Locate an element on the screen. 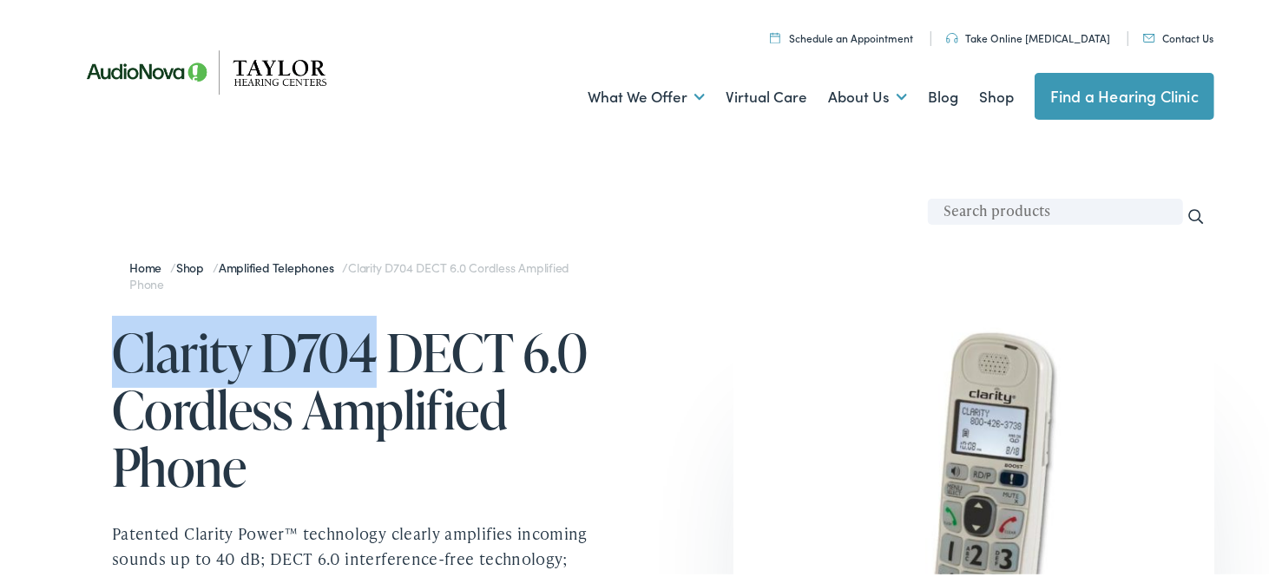 The height and width of the screenshot is (577, 1269). a: Virtual Care is located at coordinates (766, 94).